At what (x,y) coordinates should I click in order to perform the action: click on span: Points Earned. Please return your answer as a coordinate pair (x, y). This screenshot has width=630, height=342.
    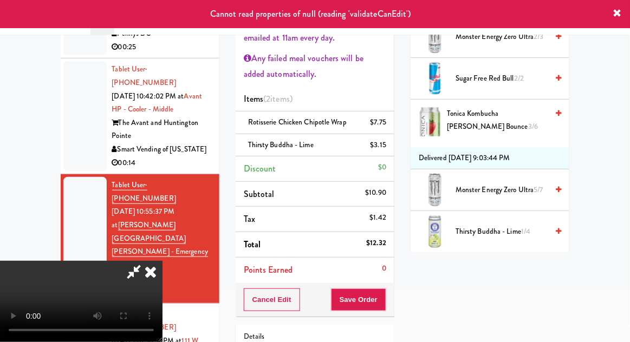
    Looking at the image, I should click on (268, 270).